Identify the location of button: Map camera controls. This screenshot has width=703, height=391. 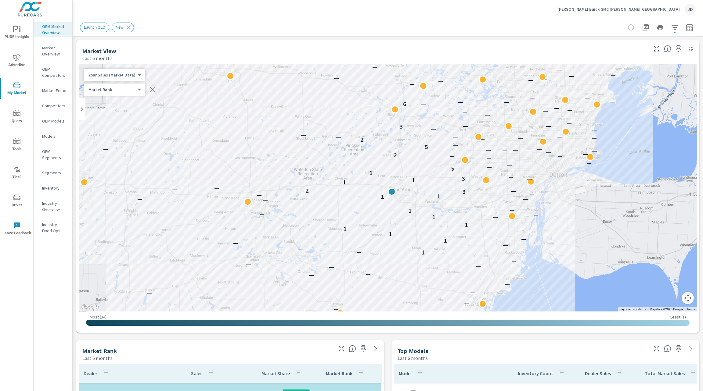
(687, 298).